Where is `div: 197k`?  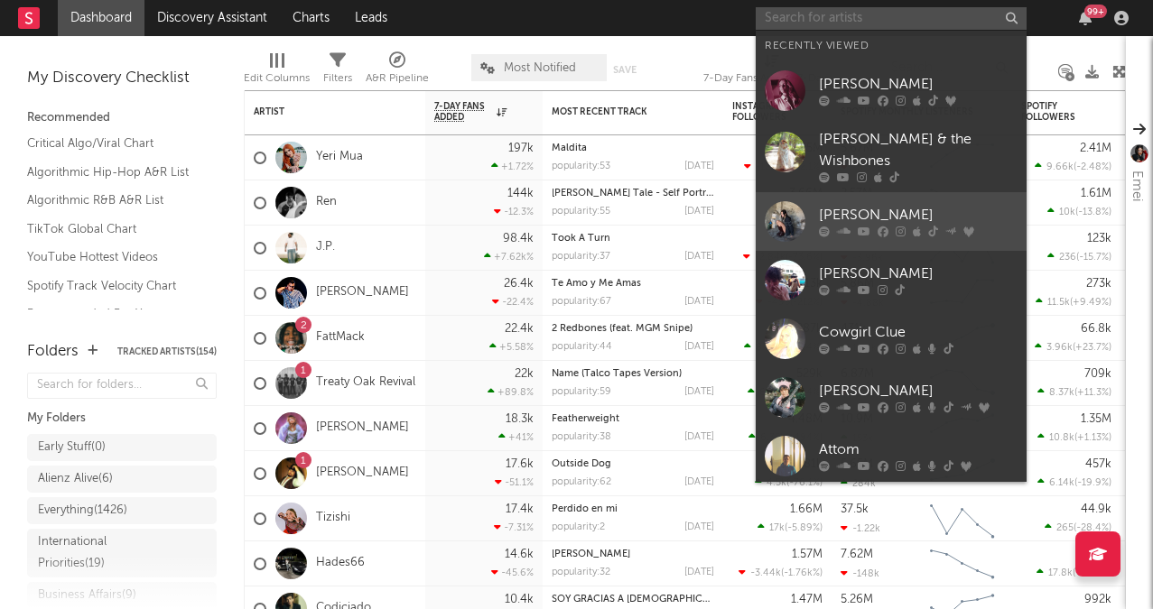 div: 197k is located at coordinates (521, 148).